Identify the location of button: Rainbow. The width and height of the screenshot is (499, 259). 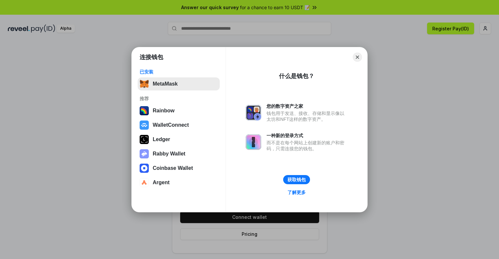
(179, 111).